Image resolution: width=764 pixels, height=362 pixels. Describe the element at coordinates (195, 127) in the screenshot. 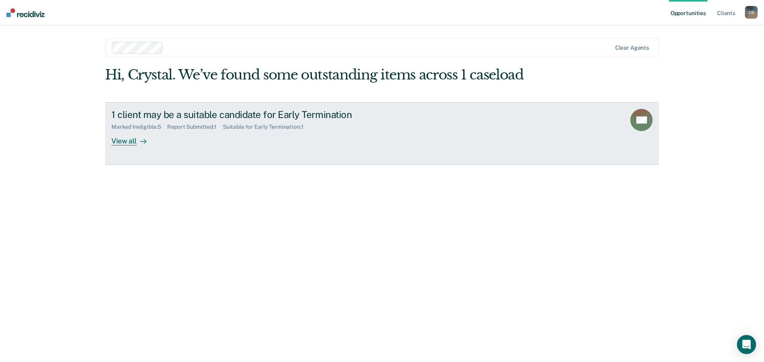

I see `div: Report Submitted : 1` at that location.